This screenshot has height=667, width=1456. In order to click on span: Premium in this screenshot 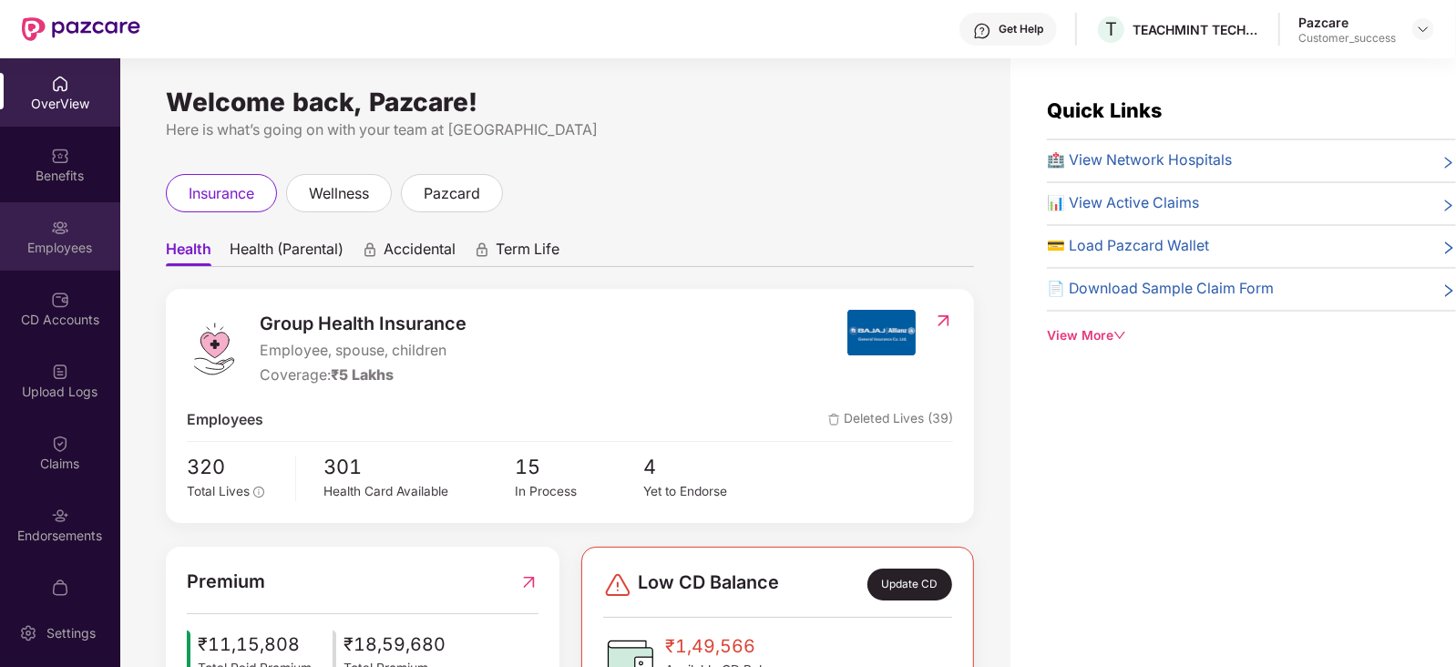, I will do `click(226, 581)`.